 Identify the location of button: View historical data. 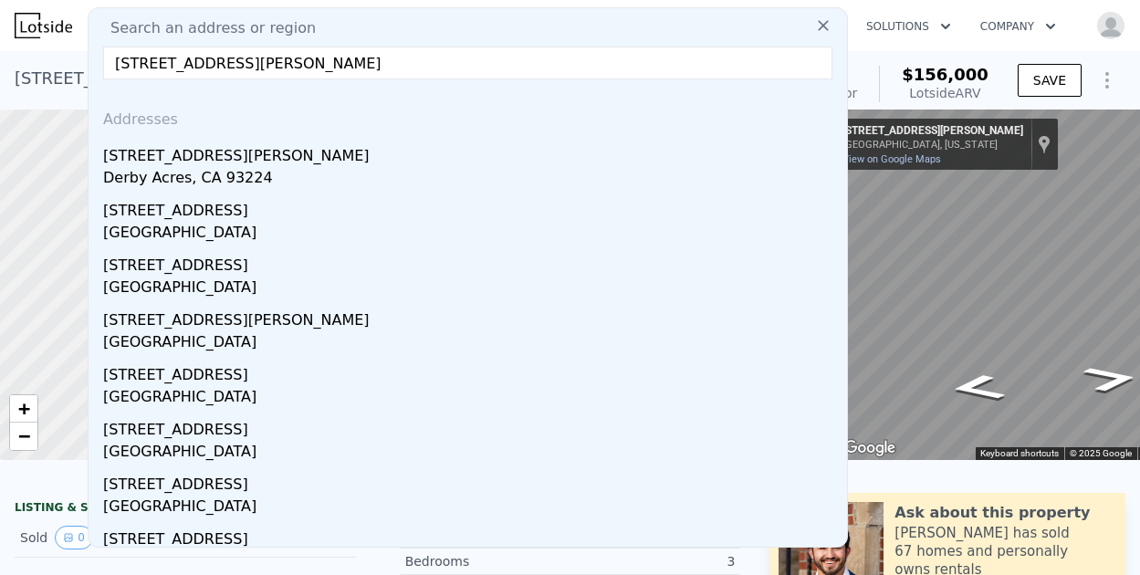
(74, 538).